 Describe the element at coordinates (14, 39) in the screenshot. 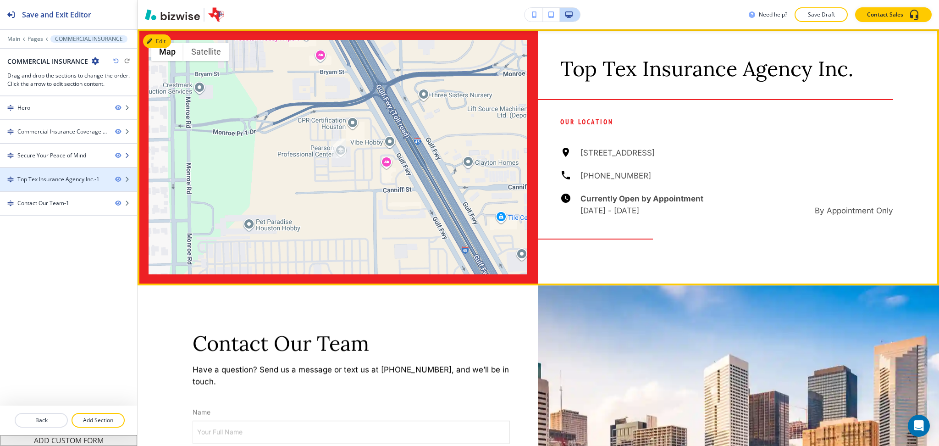

I see `button: Main` at that location.